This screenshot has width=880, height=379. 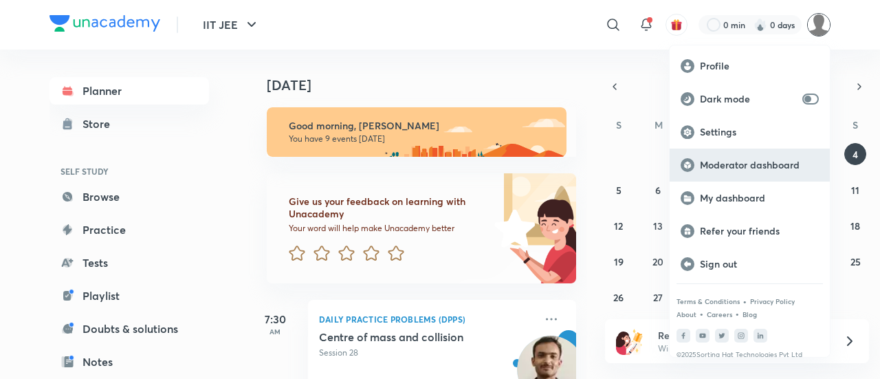 What do you see at coordinates (719, 314) in the screenshot?
I see `p: Careers` at bounding box center [719, 314].